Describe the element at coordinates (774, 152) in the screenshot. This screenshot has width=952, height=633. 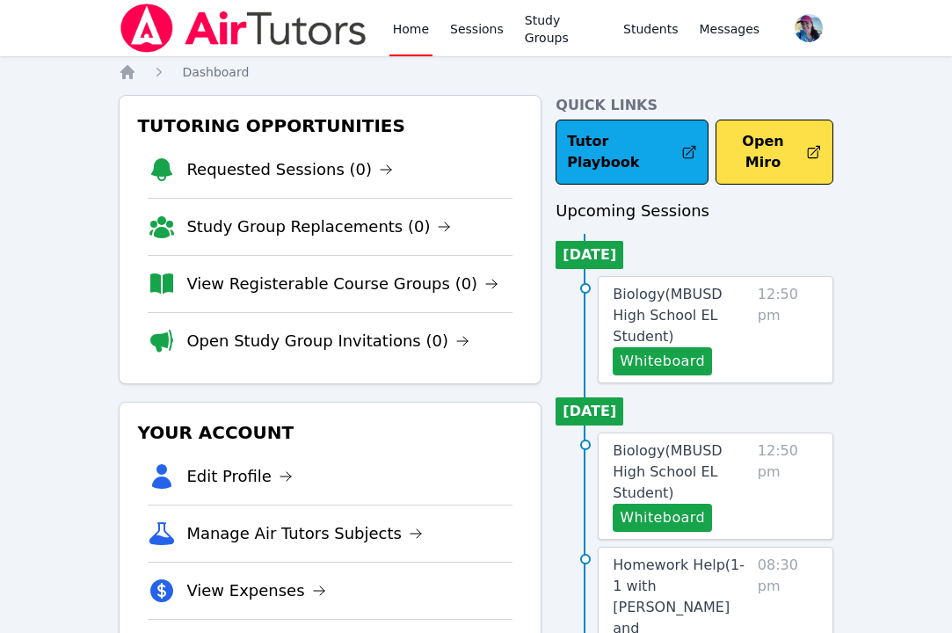
I see `button: Open Miro` at that location.